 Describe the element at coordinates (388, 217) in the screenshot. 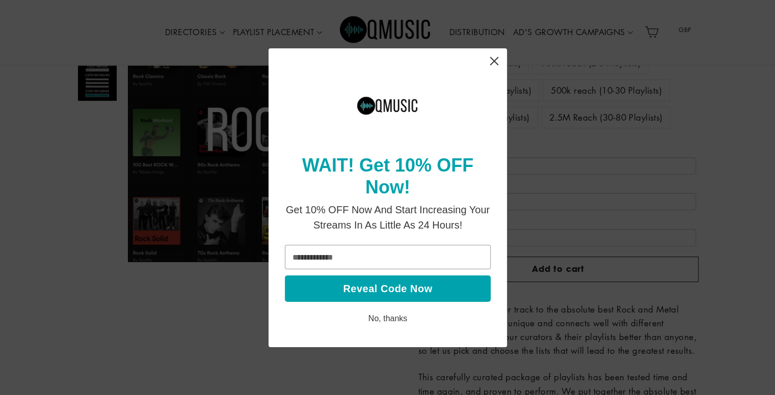

I see `p: Get 10% OFF Now And Start Increasing Your Streams In As Little As 24 Hours!` at that location.